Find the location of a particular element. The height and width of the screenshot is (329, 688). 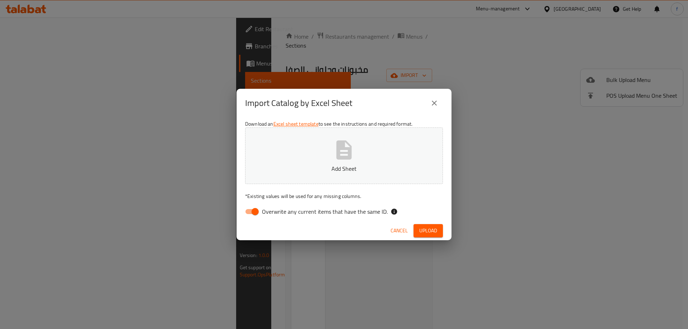

button: close is located at coordinates (434, 103).